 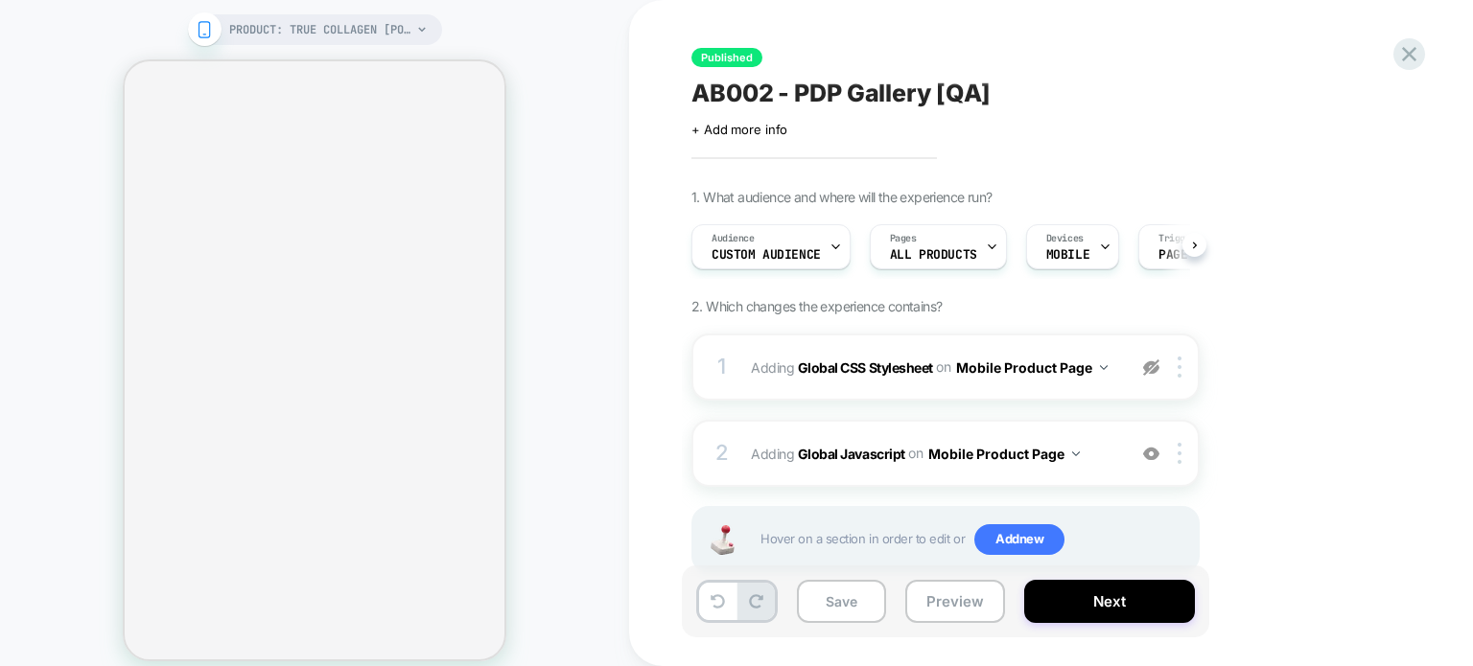 I want to click on span: 2. Which changes the experience contains?, so click(x=816, y=306).